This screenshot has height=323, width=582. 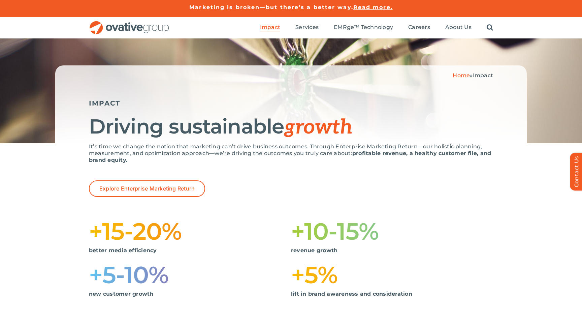 What do you see at coordinates (307, 27) in the screenshot?
I see `span: Services` at bounding box center [307, 27].